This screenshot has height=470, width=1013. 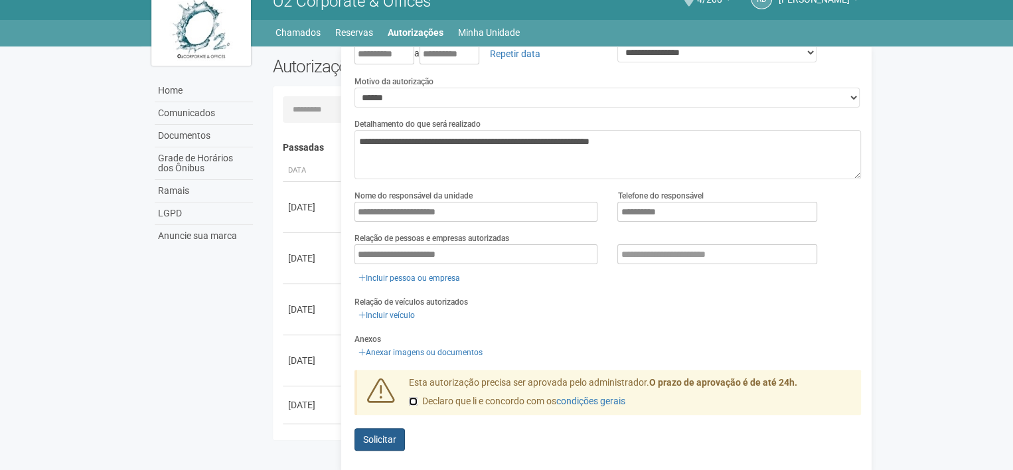 What do you see at coordinates (411, 302) in the screenshot?
I see `label: Relação de veículos autorizados` at bounding box center [411, 302].